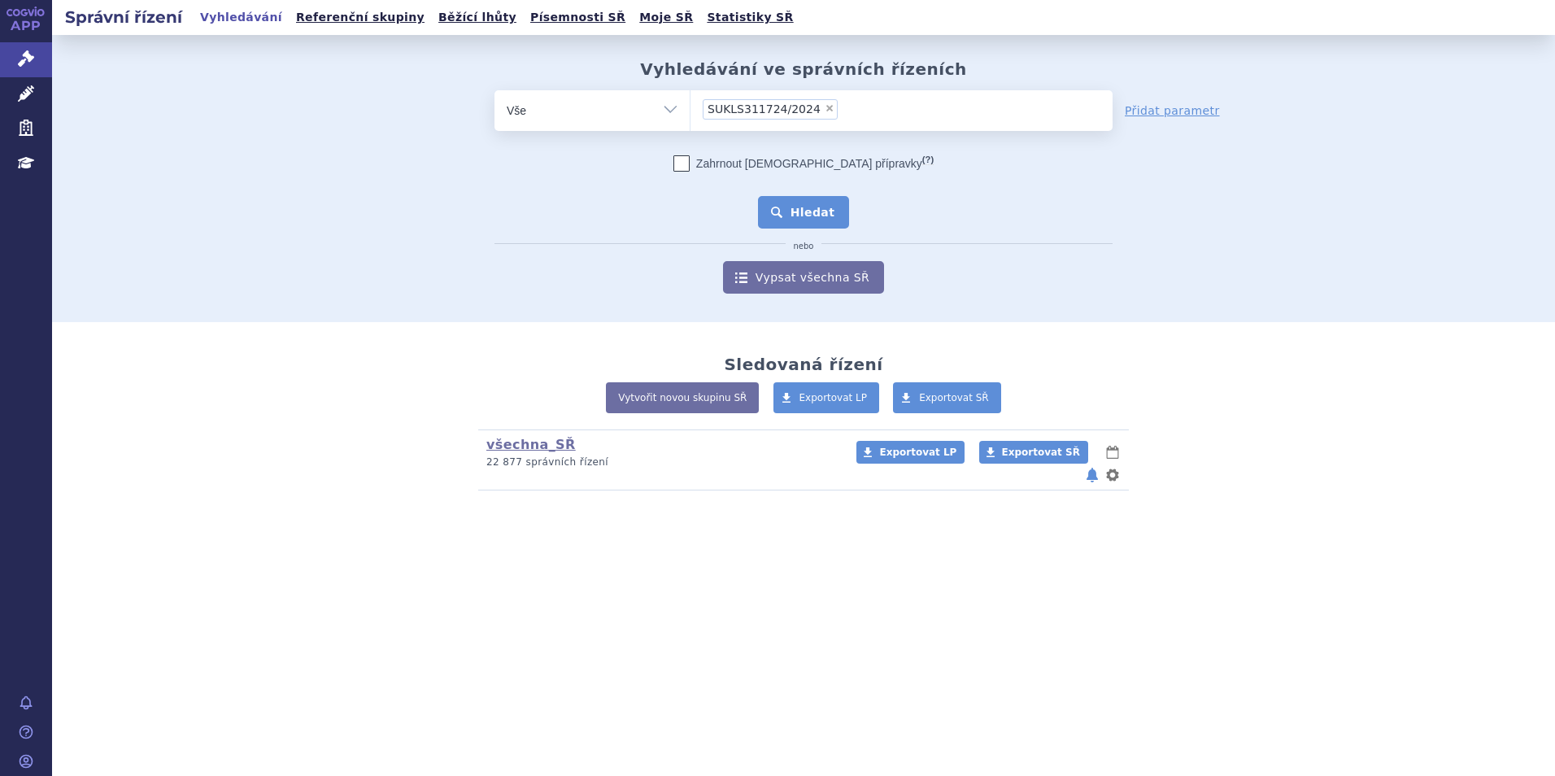 The width and height of the screenshot is (1555, 776). What do you see at coordinates (578, 17) in the screenshot?
I see `a: Písemnosti SŘ` at bounding box center [578, 17].